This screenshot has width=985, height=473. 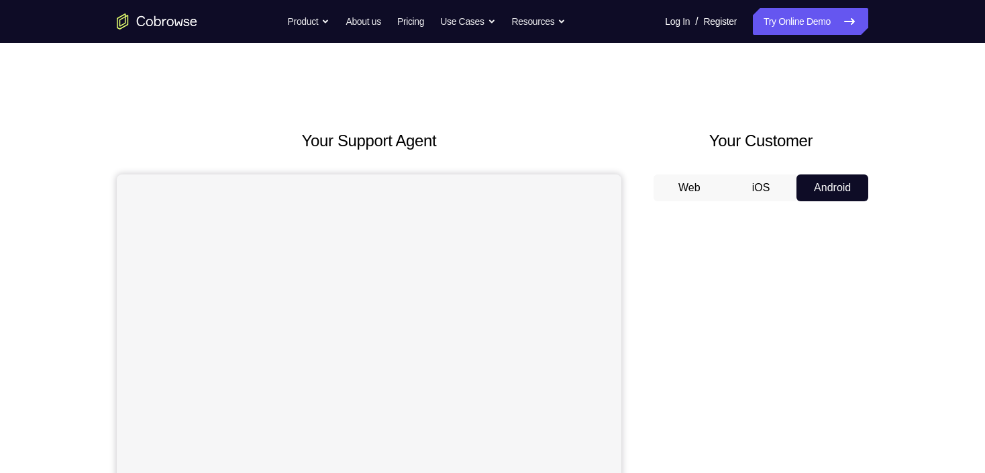 What do you see at coordinates (468, 21) in the screenshot?
I see `button: Use Cases` at bounding box center [468, 21].